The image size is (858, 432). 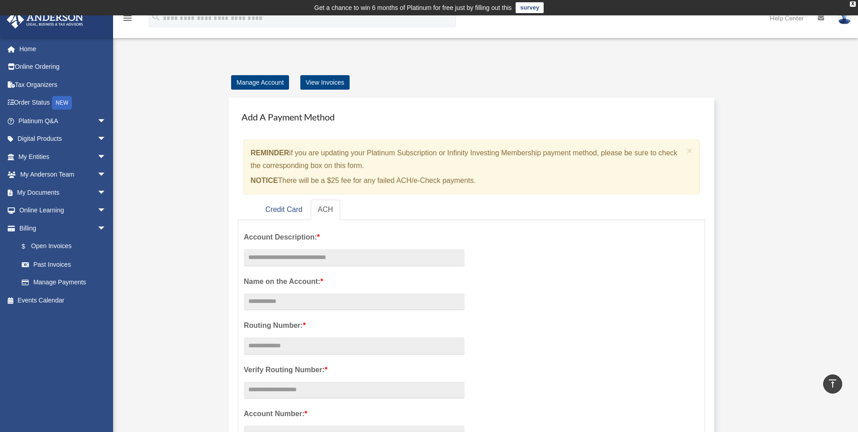 What do you see at coordinates (354, 237) in the screenshot?
I see `label: Account Description:` at bounding box center [354, 237].